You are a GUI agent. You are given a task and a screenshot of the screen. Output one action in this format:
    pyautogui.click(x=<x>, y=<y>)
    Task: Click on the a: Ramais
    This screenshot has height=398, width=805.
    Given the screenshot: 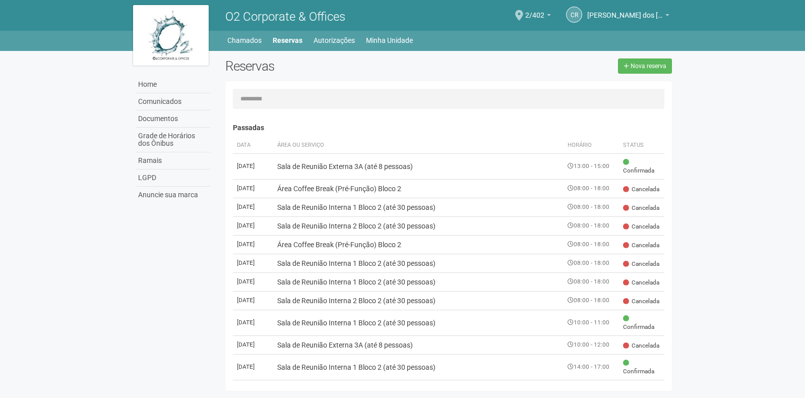 What is the action you would take?
    pyautogui.click(x=173, y=161)
    